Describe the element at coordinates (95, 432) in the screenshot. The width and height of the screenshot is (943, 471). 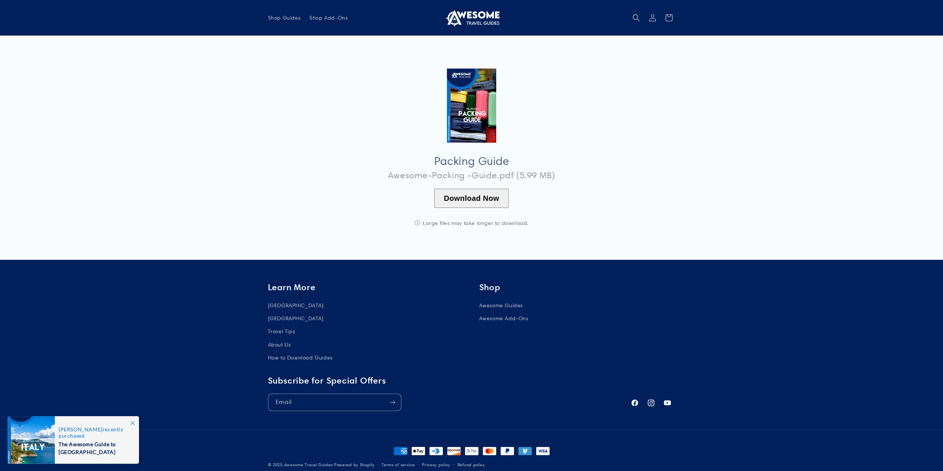
I see `span: recently purchased` at that location.